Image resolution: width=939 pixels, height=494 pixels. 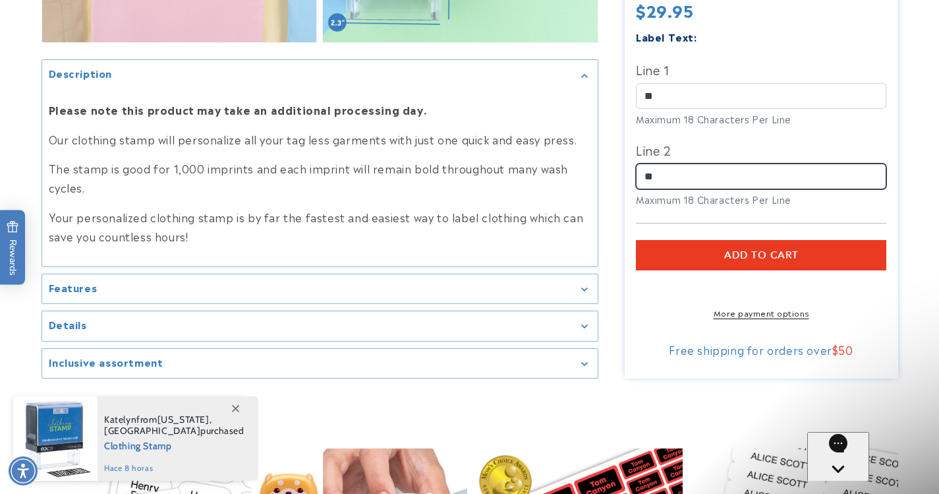 I want to click on span: Rewards, so click(x=13, y=247).